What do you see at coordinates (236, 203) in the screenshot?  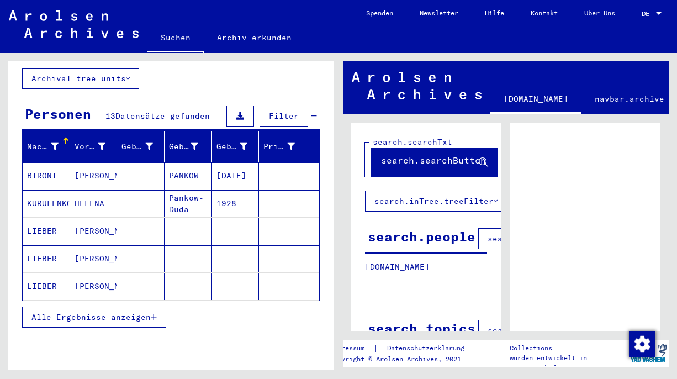 I see `mat-cell: 1928` at bounding box center [236, 203].